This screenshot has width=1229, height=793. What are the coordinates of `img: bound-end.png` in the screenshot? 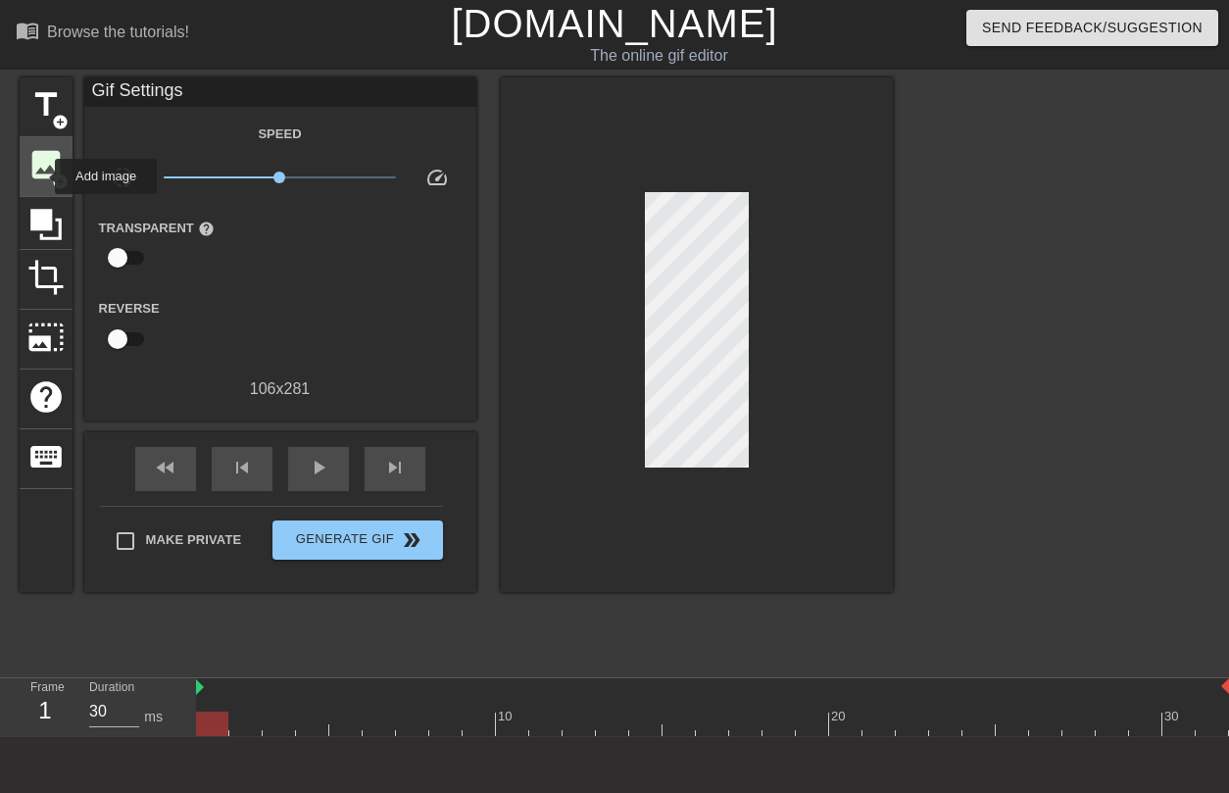 It's located at (1225, 686).